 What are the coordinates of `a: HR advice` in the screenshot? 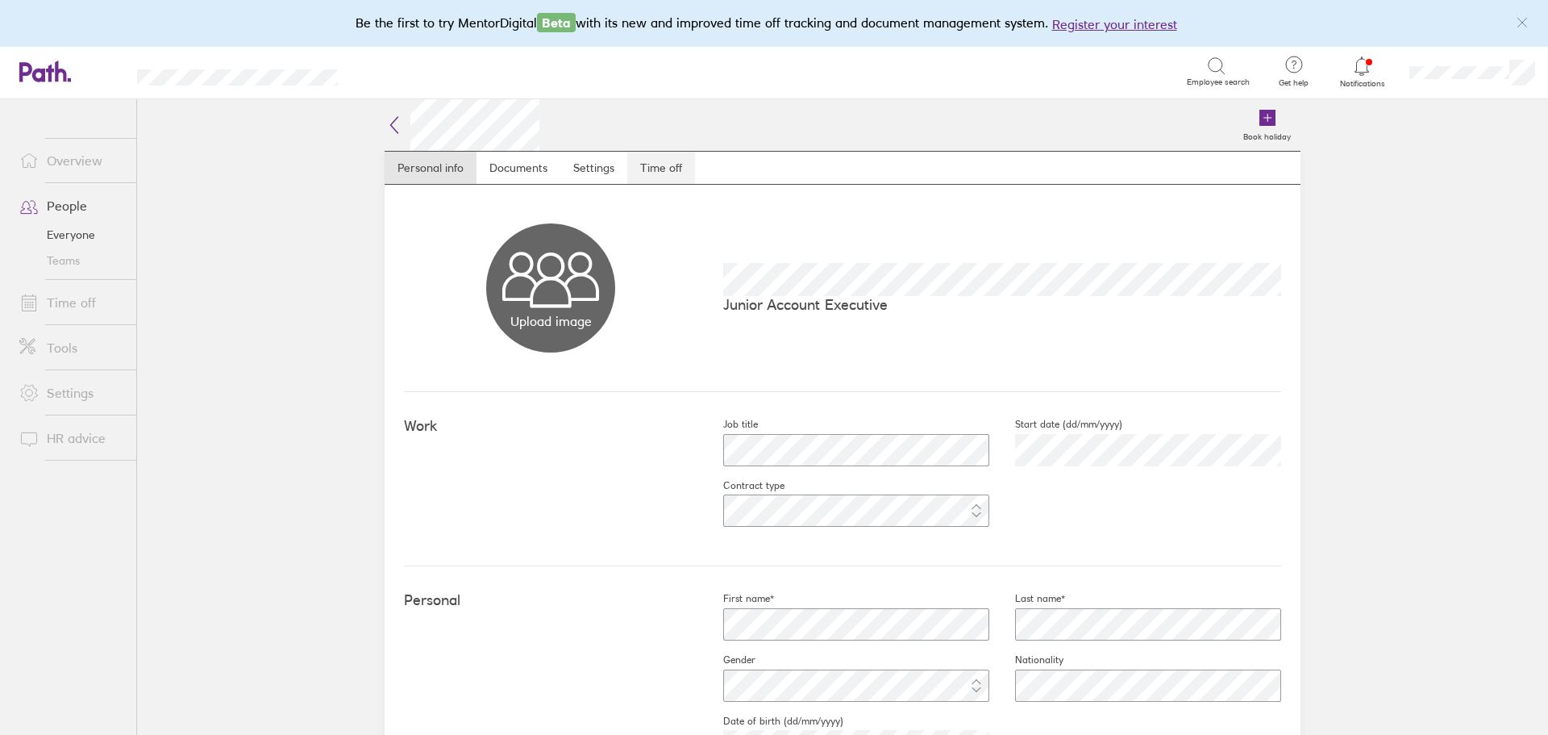 It's located at (71, 438).